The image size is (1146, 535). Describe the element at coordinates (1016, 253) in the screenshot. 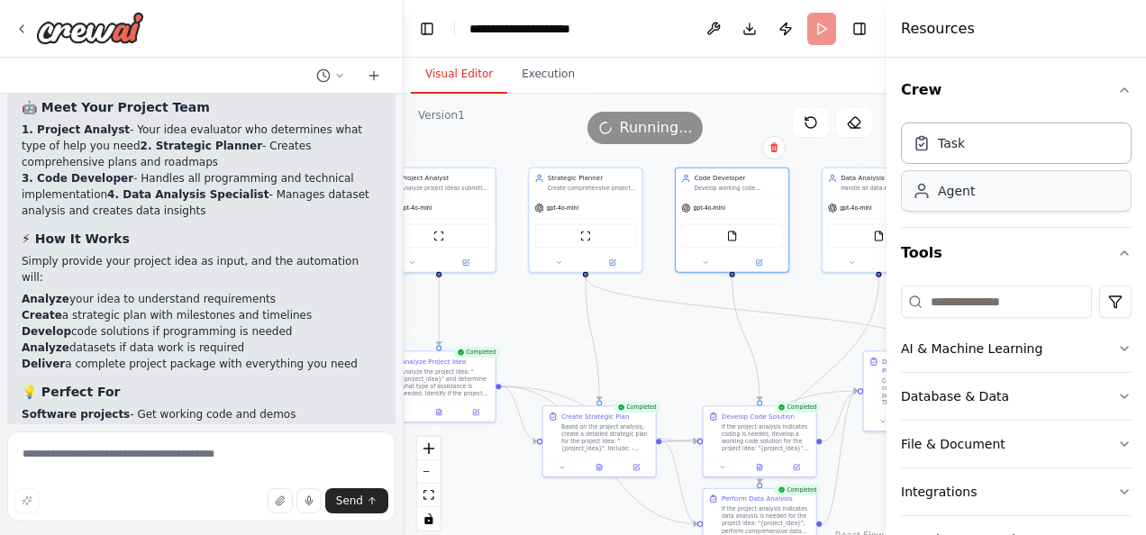

I see `button: Tools` at that location.